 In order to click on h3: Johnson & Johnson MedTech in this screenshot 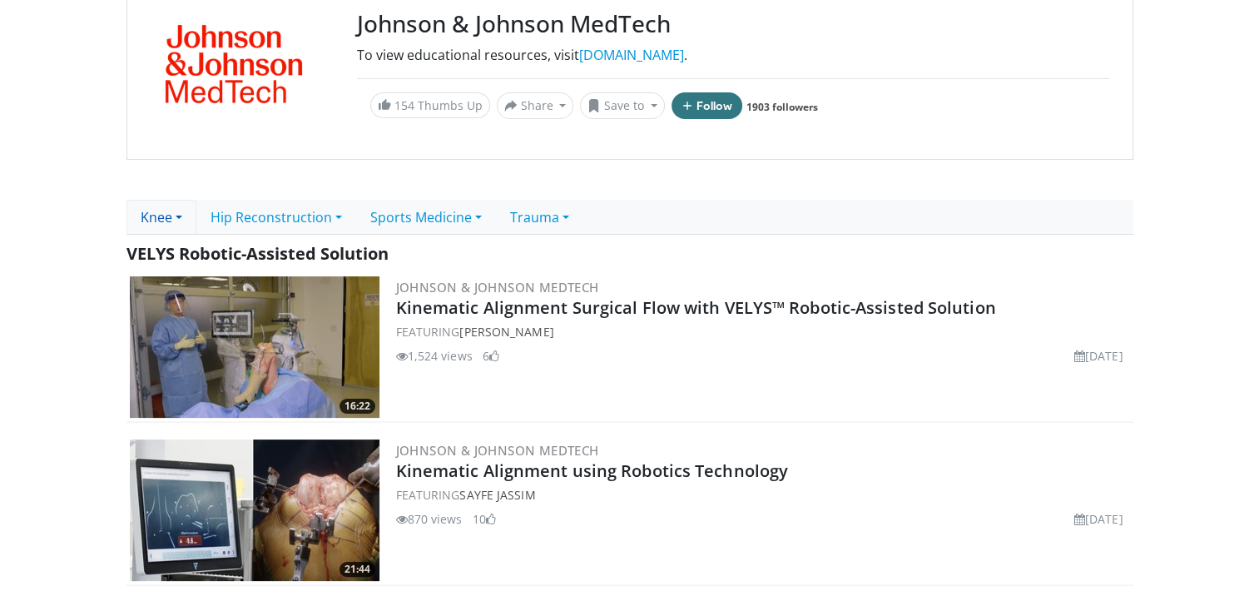, I will do `click(733, 24)`.